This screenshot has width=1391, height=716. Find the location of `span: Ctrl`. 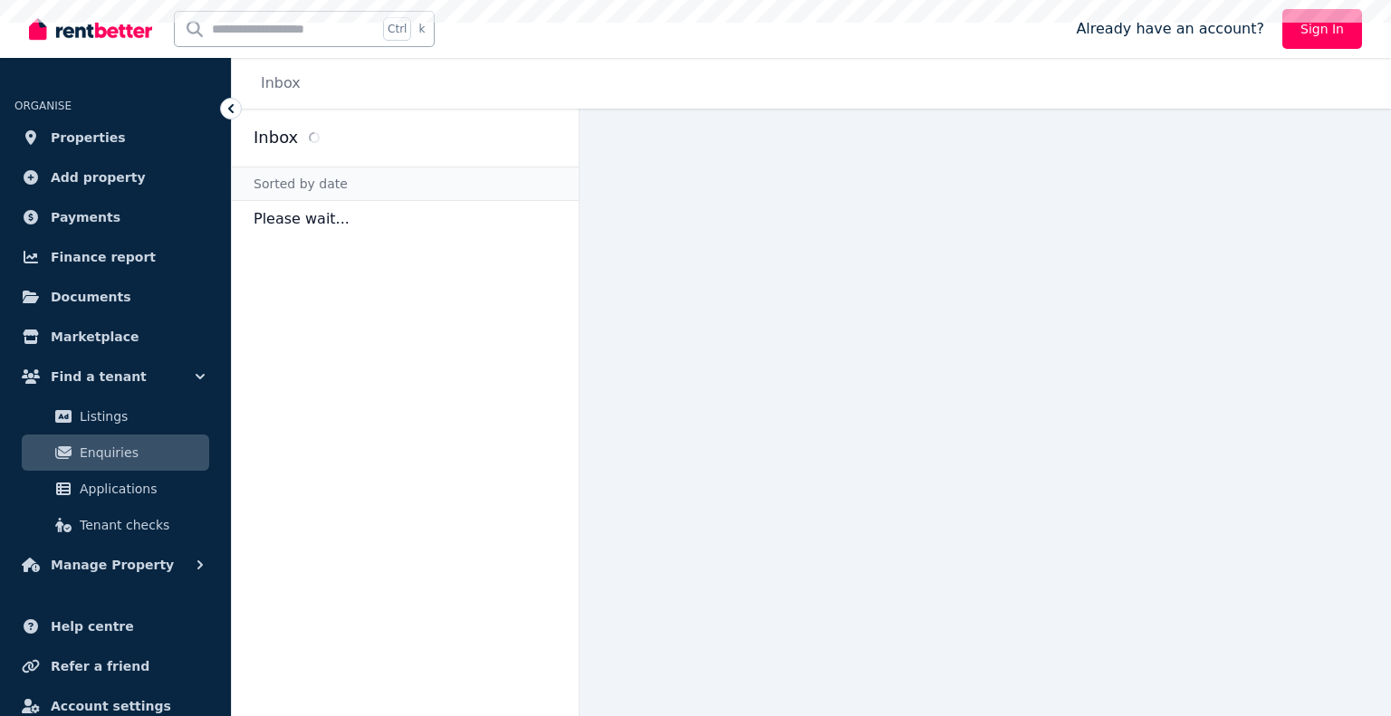

span: Ctrl is located at coordinates (397, 29).